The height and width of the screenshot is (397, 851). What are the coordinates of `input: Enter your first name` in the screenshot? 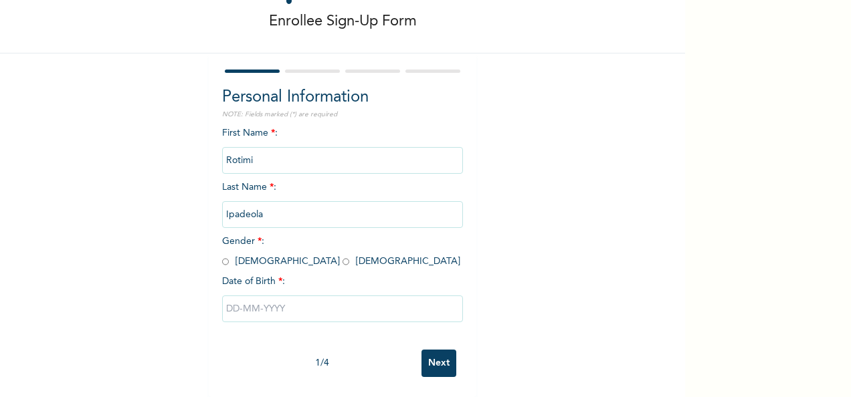 It's located at (342, 161).